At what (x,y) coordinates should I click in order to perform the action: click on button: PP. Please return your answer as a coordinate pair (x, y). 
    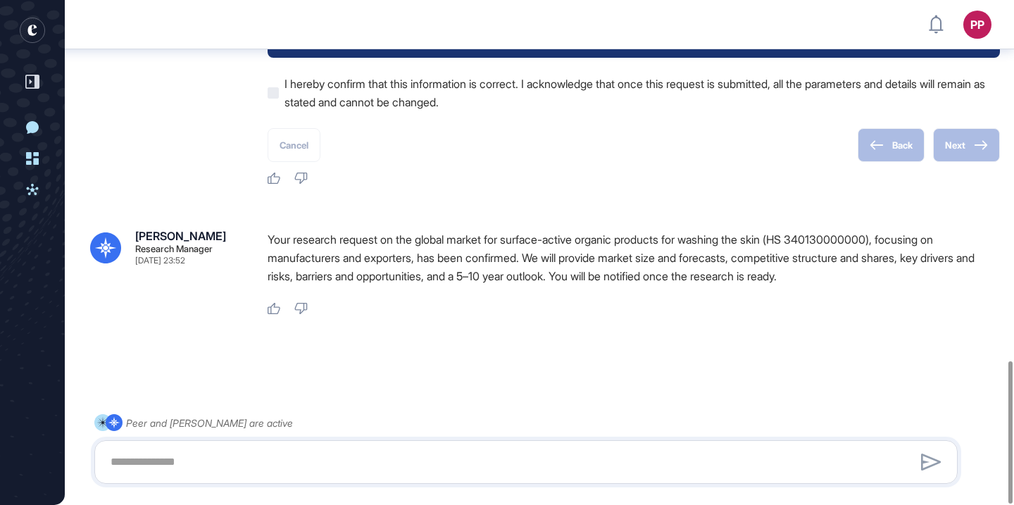
    Looking at the image, I should click on (978, 25).